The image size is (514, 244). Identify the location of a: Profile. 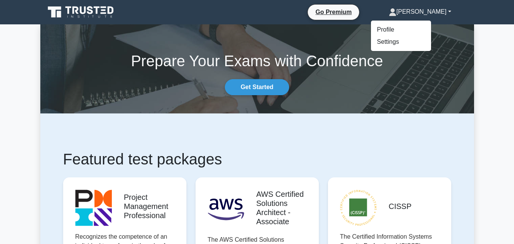
(401, 30).